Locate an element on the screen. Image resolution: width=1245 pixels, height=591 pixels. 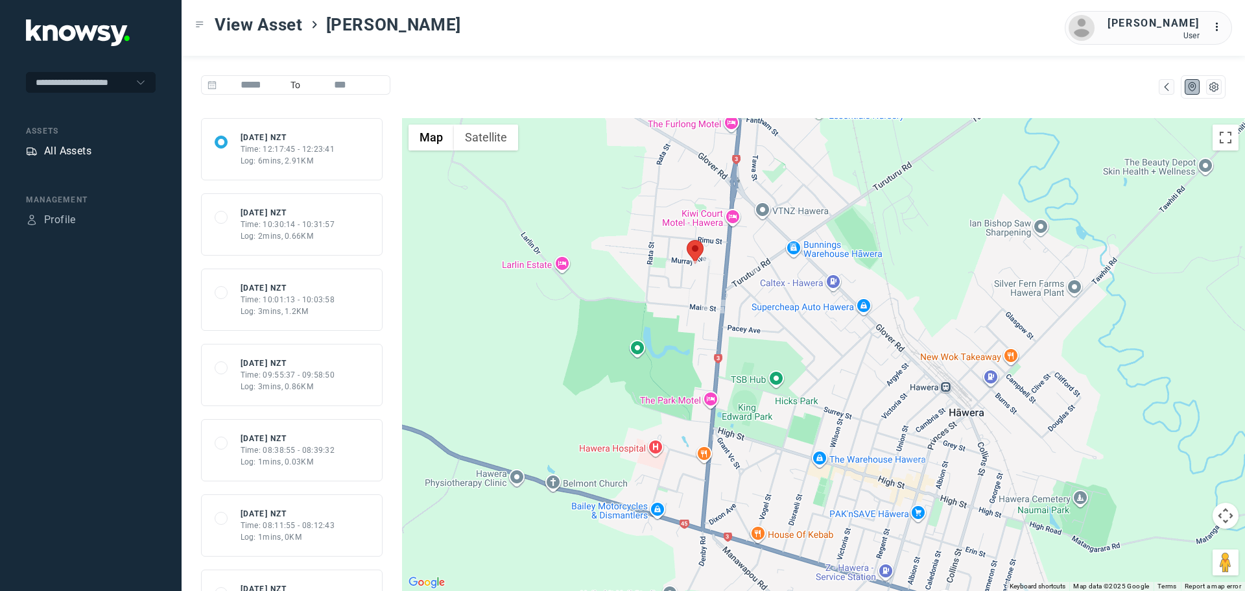
span: View Asset is located at coordinates (259, 25).